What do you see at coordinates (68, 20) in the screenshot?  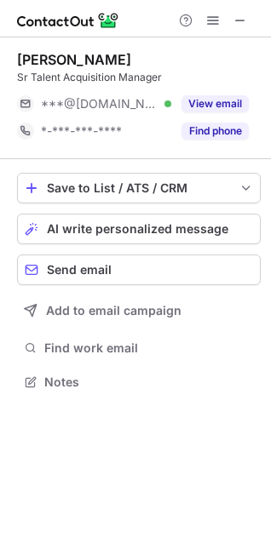 I see `img: ContactOut v5.3.10` at bounding box center [68, 20].